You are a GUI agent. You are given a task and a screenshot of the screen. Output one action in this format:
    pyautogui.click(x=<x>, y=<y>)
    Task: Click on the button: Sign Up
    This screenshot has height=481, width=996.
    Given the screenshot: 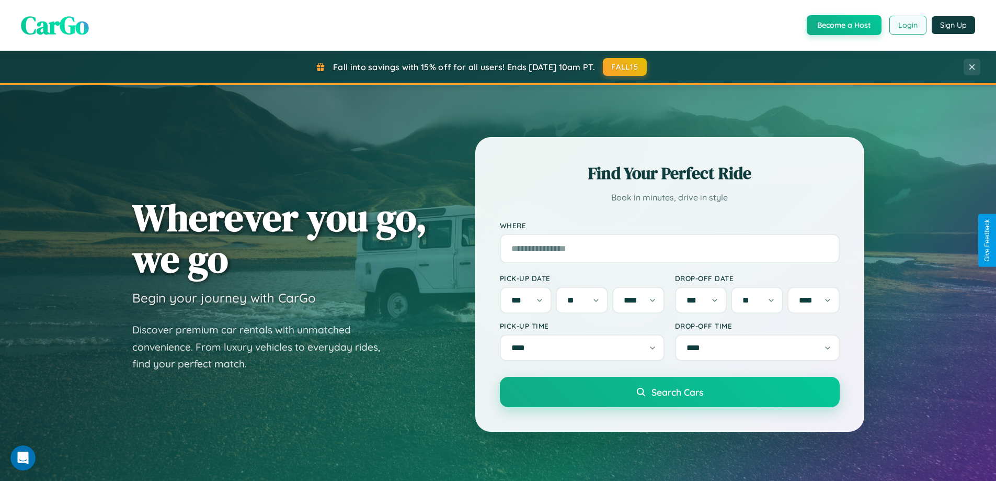 What is the action you would take?
    pyautogui.click(x=954, y=25)
    